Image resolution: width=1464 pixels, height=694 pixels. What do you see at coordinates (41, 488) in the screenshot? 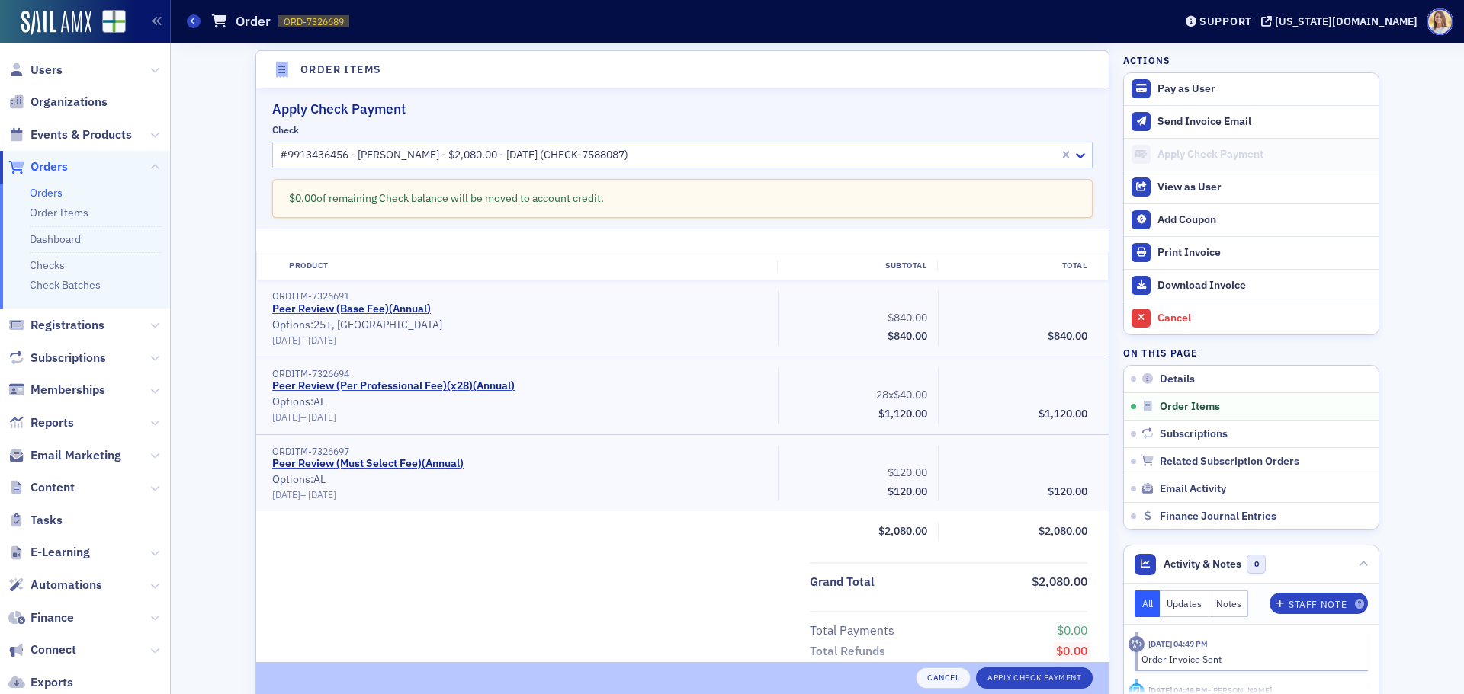
I see `a: Content` at bounding box center [41, 488].